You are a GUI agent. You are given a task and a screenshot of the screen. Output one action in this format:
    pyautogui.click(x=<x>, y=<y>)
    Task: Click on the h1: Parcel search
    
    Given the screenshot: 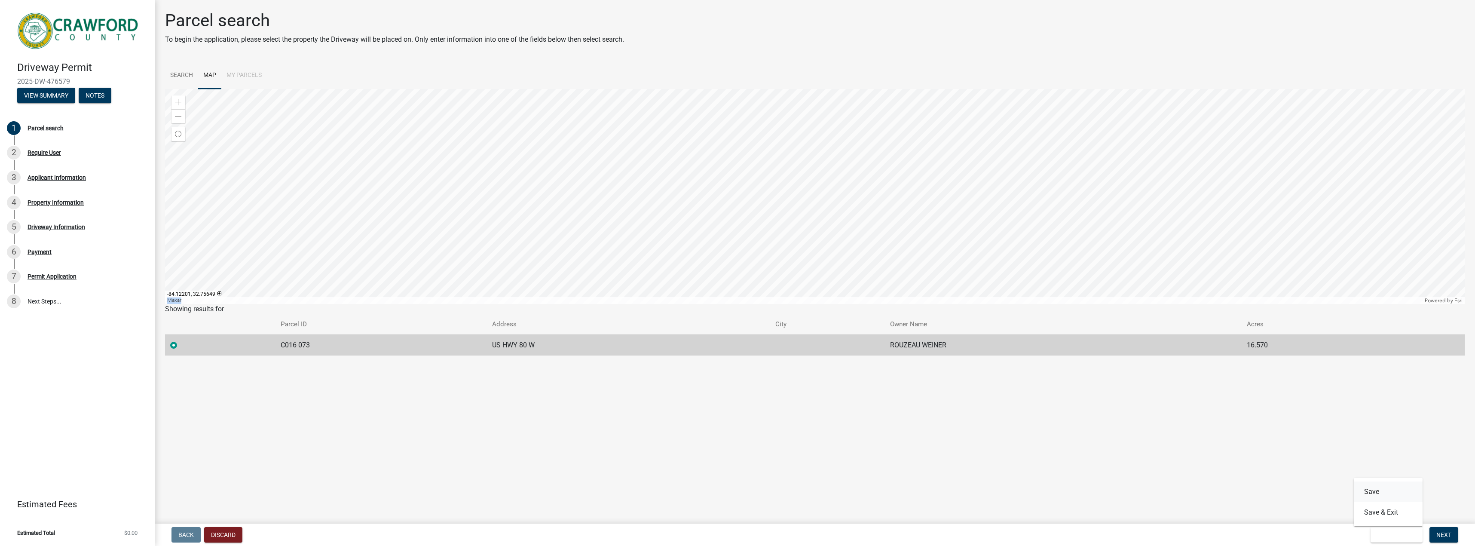 What is the action you would take?
    pyautogui.click(x=394, y=21)
    